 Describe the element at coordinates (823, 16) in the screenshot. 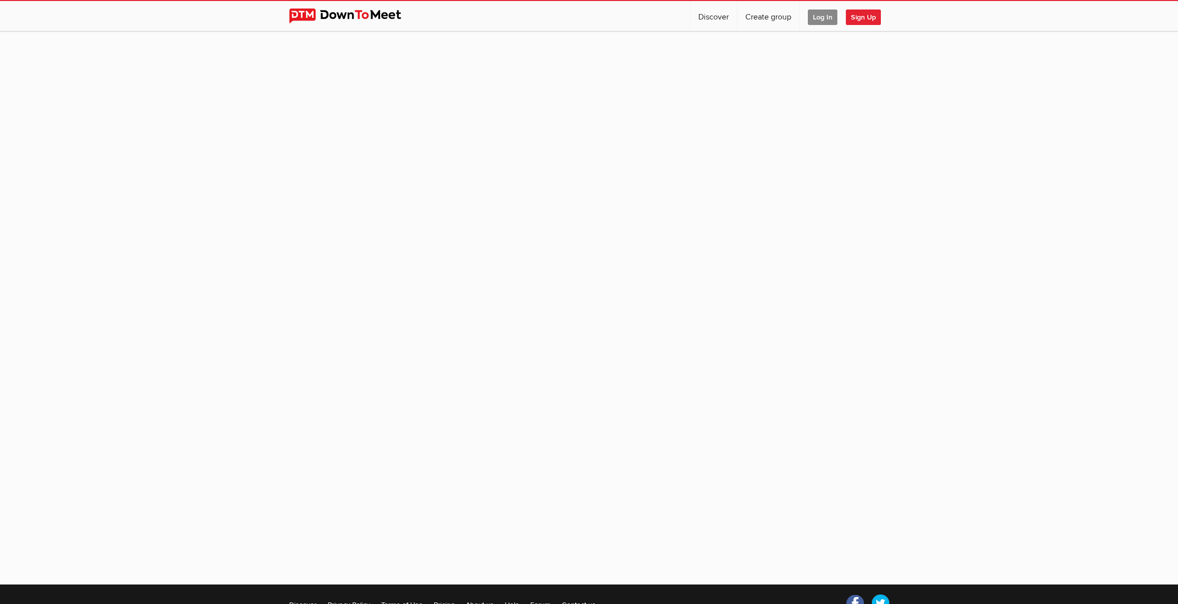

I see `a: Log In` at that location.